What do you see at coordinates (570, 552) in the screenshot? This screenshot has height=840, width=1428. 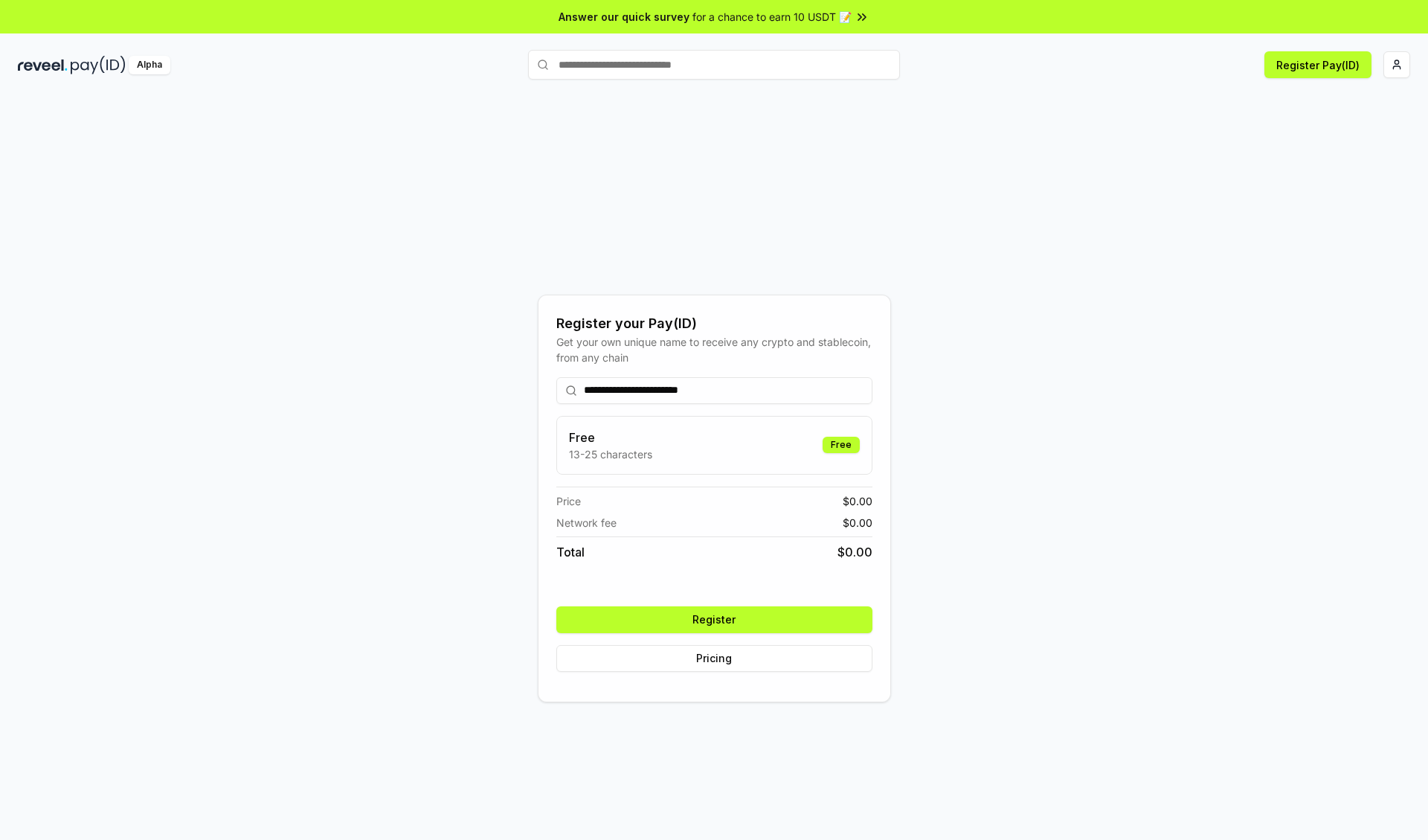 I see `span: Total` at bounding box center [570, 552].